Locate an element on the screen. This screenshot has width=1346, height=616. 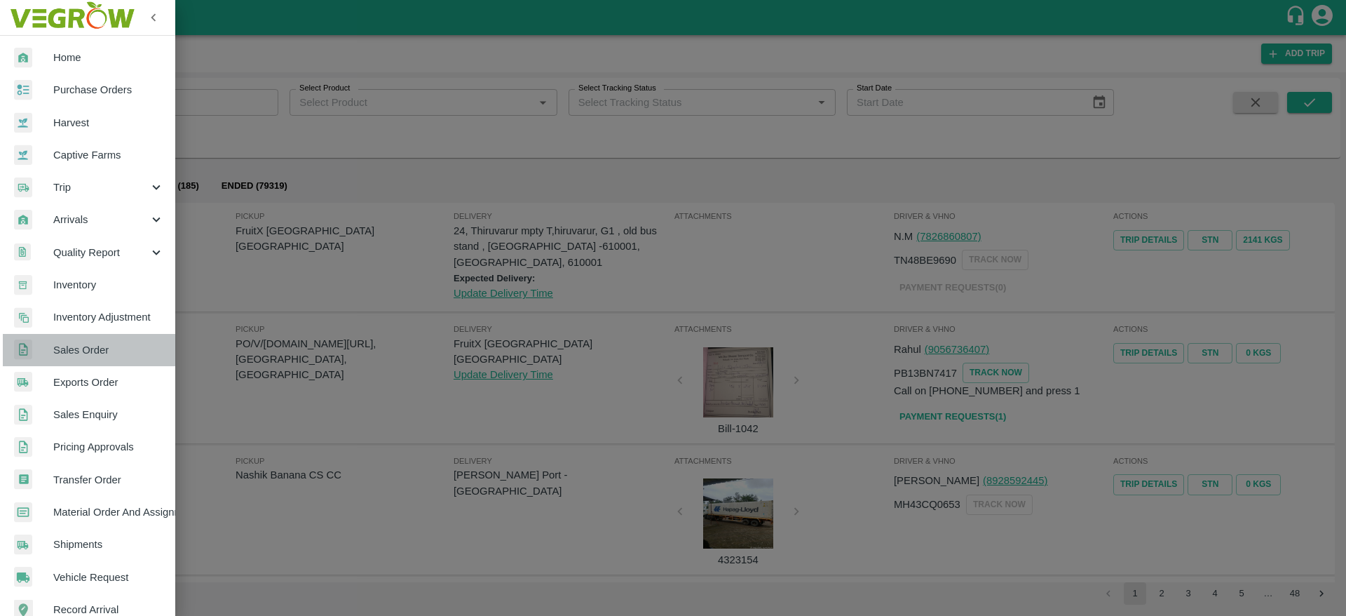
img: whInventory is located at coordinates (23, 285).